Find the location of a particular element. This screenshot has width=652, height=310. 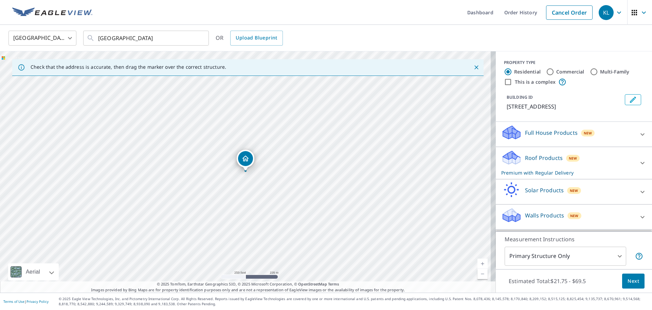

button: Next is located at coordinates (634, 281).